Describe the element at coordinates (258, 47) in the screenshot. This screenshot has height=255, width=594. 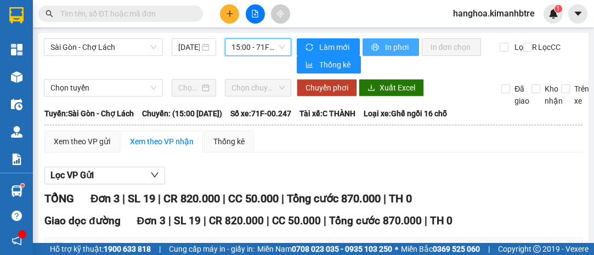
I see `span: 15:00 - 71F-00.247` at that location.